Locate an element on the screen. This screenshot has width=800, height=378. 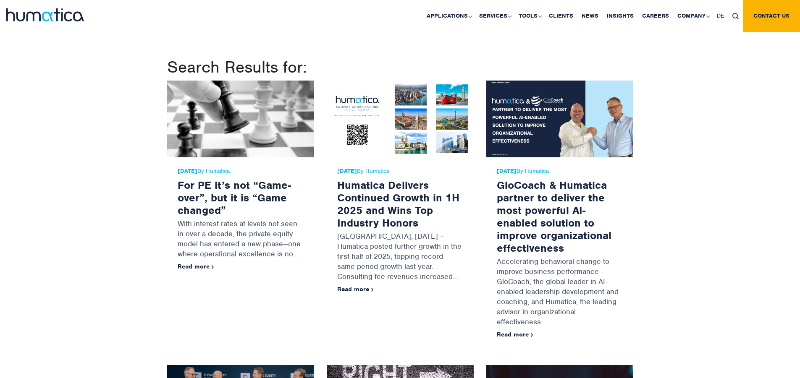
img: search_icon is located at coordinates (735, 16).